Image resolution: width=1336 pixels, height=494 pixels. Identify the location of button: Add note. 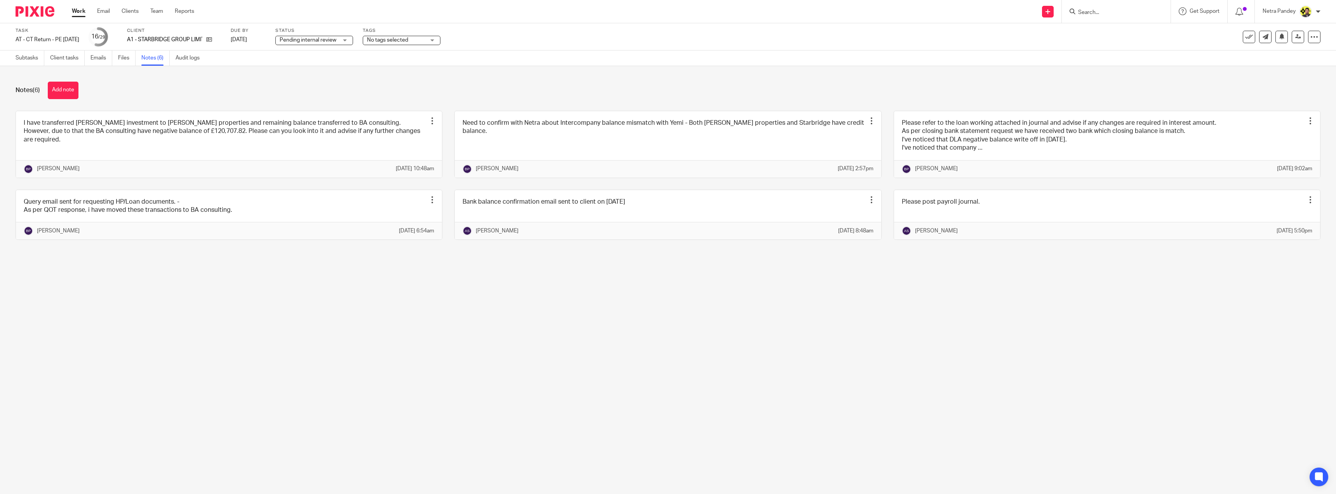
(63, 90).